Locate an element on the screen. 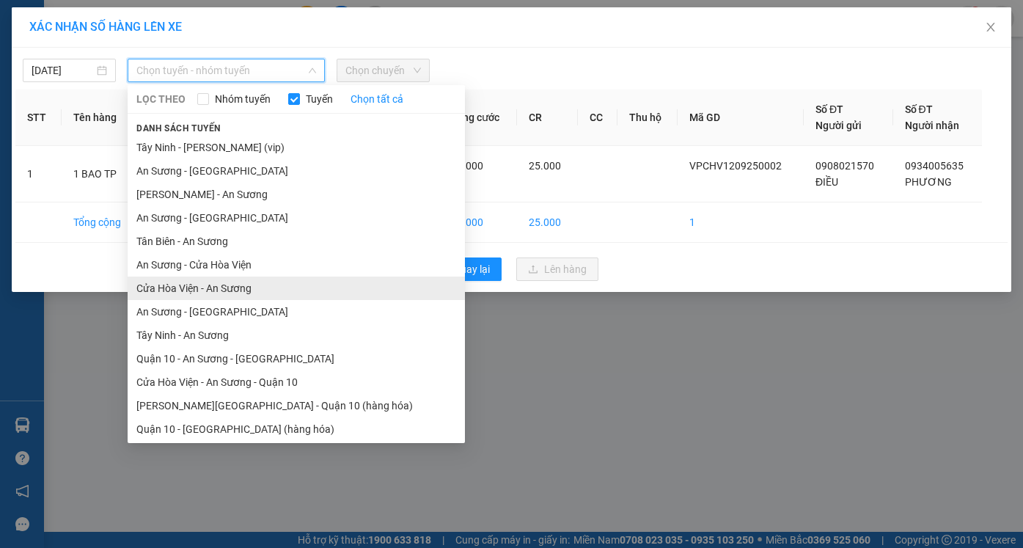 The width and height of the screenshot is (1023, 548). button: uploadLên hàng is located at coordinates (557, 269).